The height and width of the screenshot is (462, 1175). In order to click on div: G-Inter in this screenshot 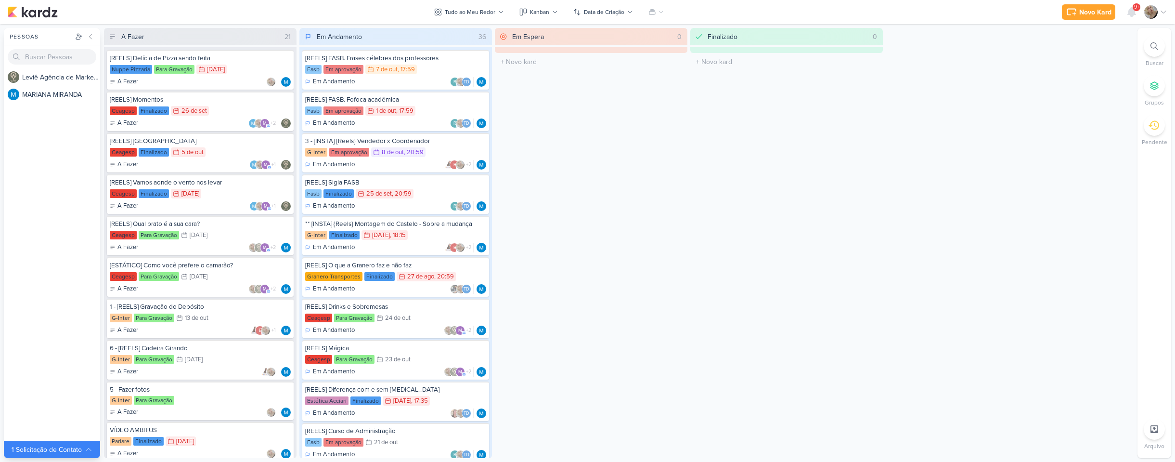, I will do `click(121, 400)`.